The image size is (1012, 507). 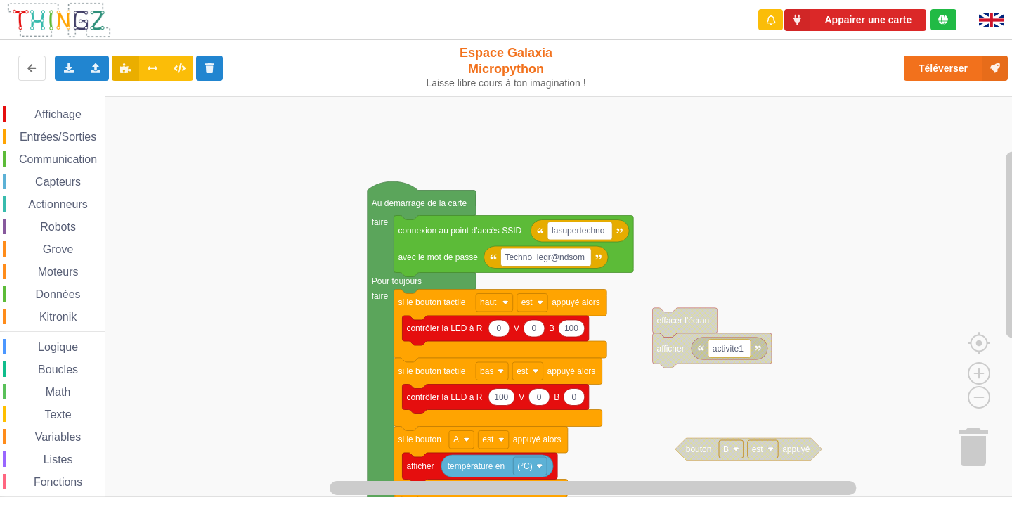 What do you see at coordinates (698, 449) in the screenshot?
I see `text: bouton` at bounding box center [698, 449].